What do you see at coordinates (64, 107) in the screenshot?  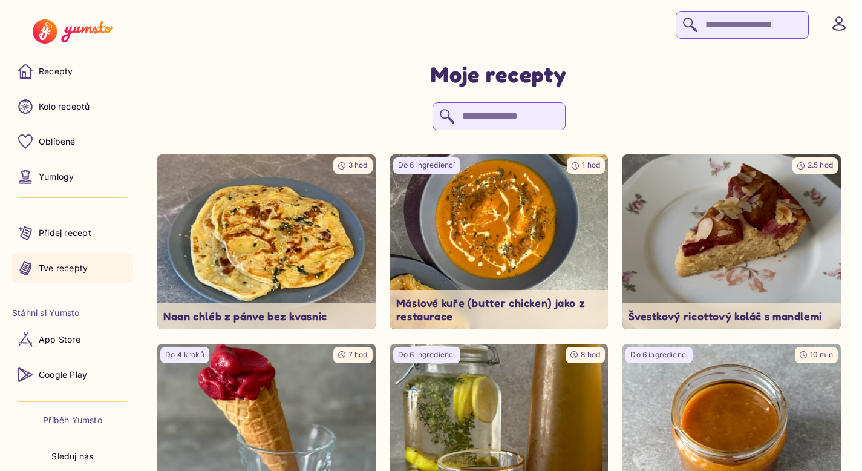 I see `p: Kolo receptů` at bounding box center [64, 107].